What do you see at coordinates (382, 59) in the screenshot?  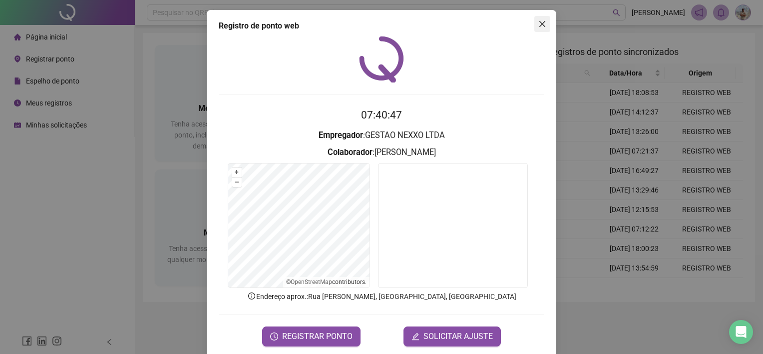 I see `img: QRPoint` at bounding box center [382, 59].